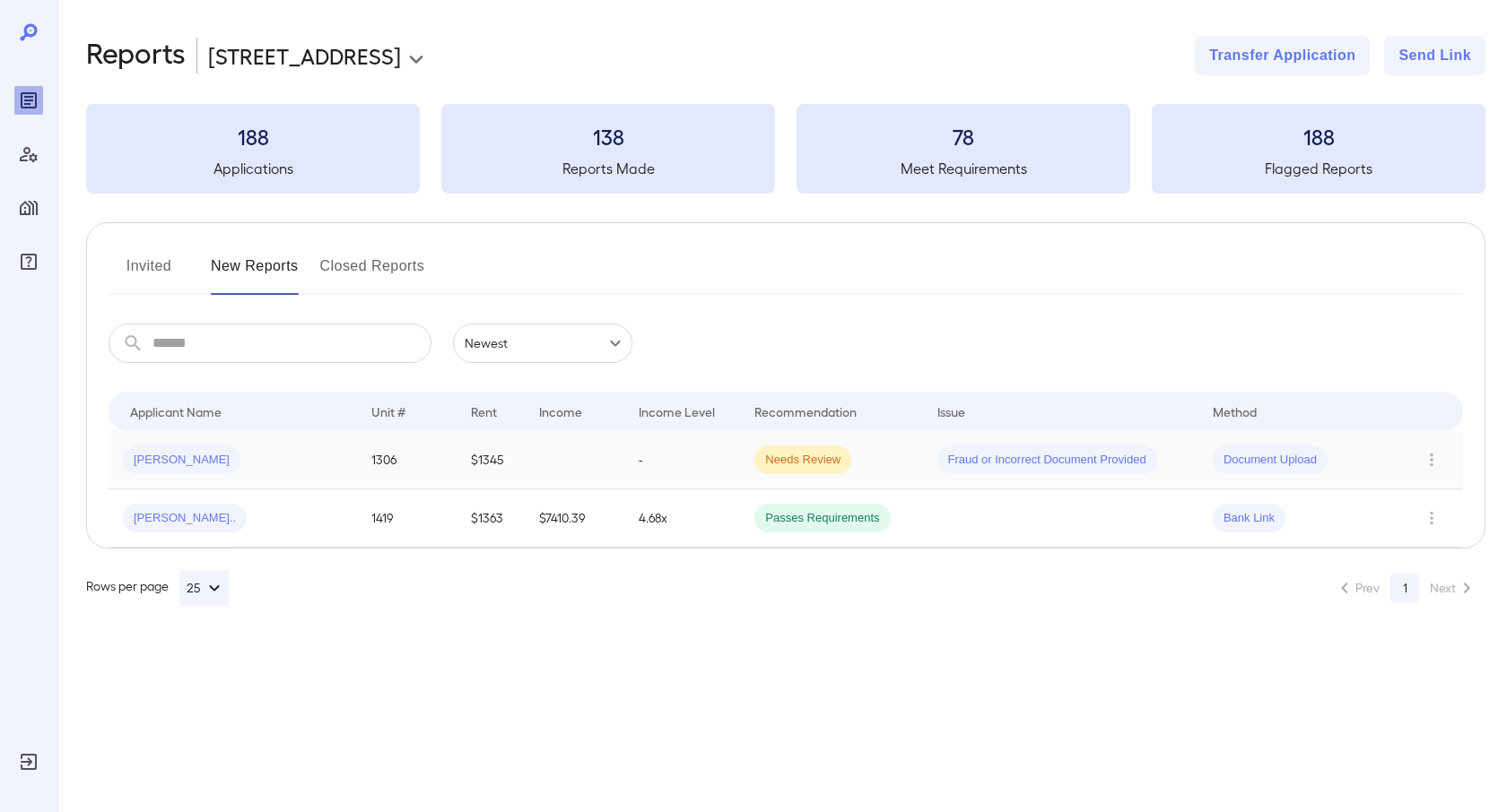 The image size is (1507, 812). Describe the element at coordinates (963, 168) in the screenshot. I see `h5: Meet Requirements` at that location.